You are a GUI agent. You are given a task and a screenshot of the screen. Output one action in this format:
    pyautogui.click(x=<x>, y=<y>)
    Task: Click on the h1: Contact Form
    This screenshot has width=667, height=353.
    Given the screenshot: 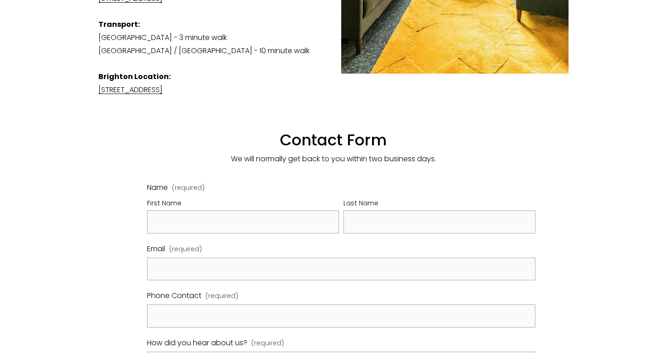 What is the action you would take?
    pyautogui.click(x=334, y=130)
    